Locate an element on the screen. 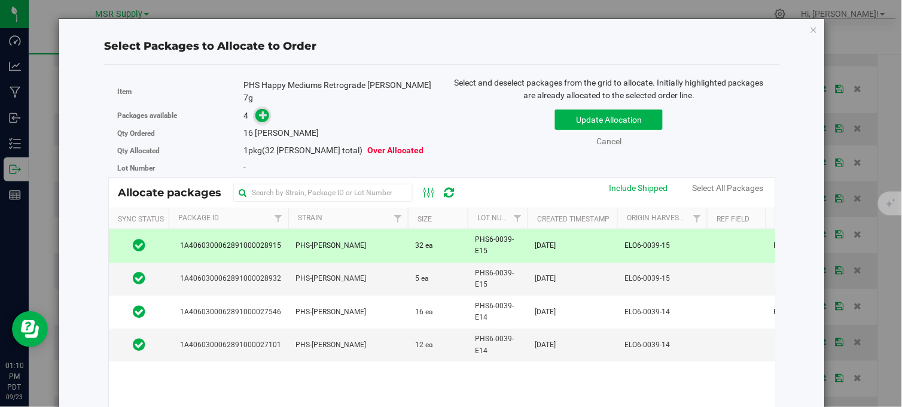 The width and height of the screenshot is (902, 407). a: Origin Harvests is located at coordinates (657, 218).